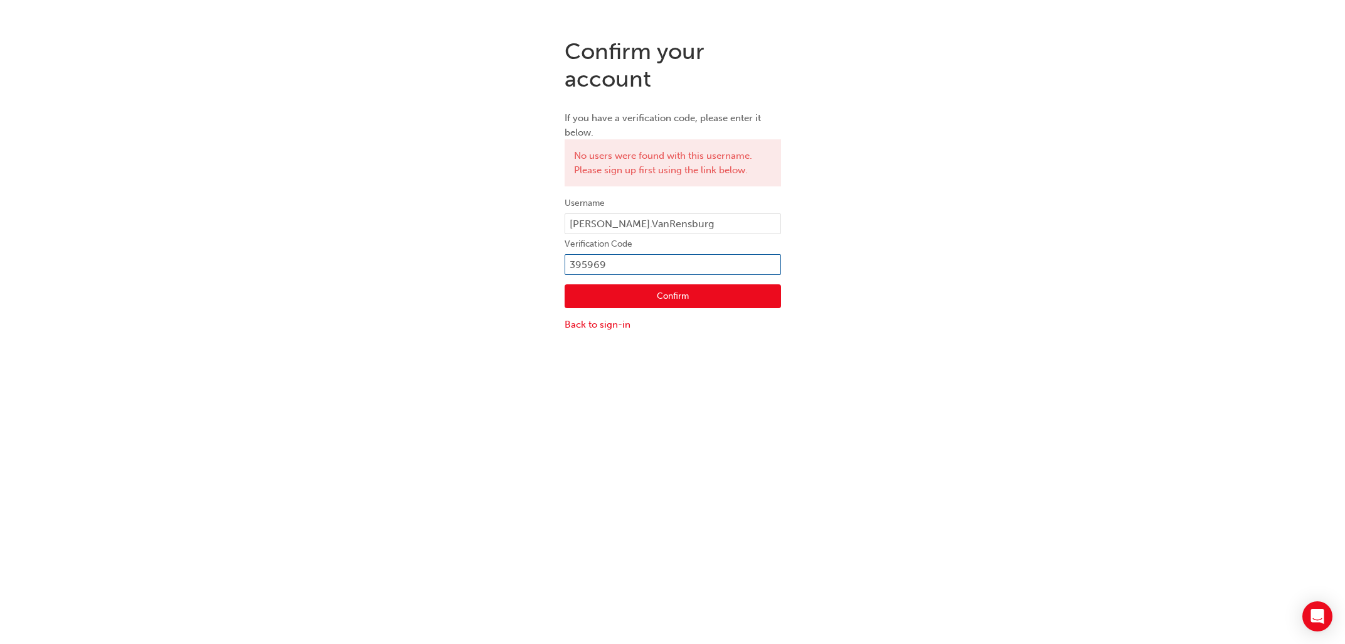  I want to click on button: Confirm, so click(672, 296).